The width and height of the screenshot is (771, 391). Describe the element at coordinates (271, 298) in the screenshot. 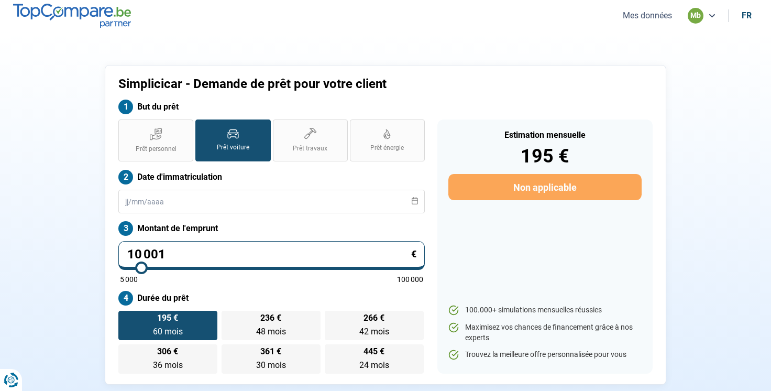

I see `label: Durée du prêt` at that location.